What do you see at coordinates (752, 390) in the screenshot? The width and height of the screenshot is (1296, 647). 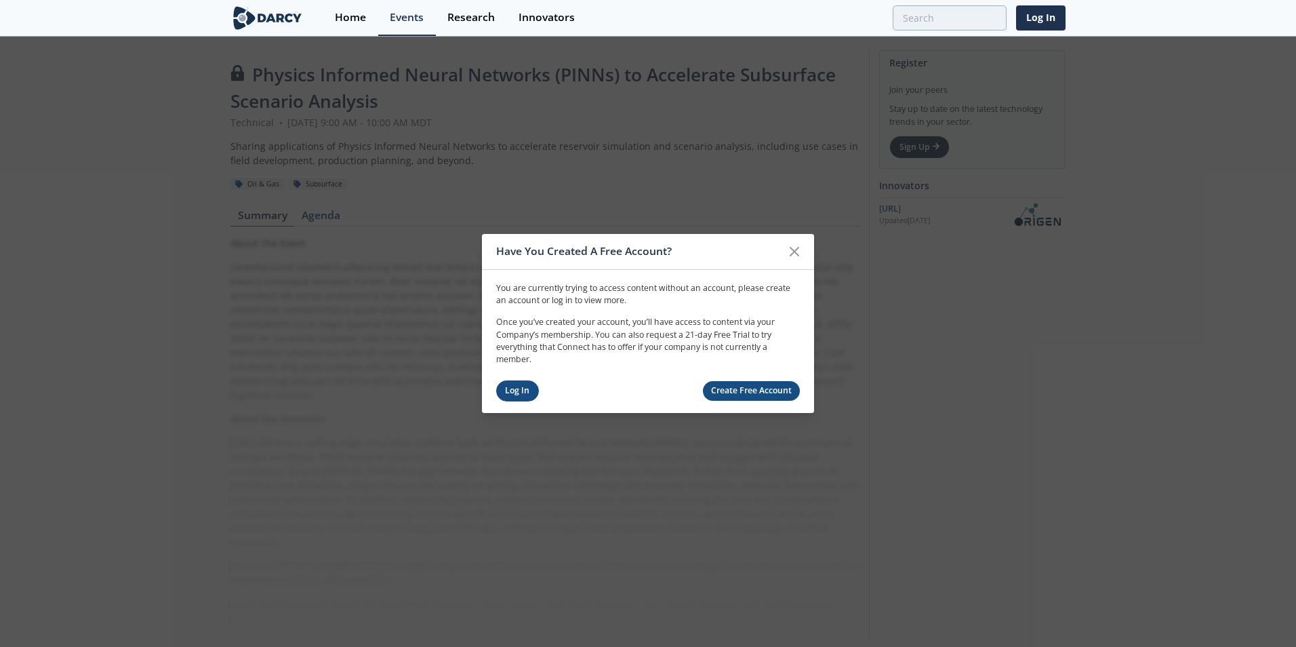 I see `a: Create Free Account` at bounding box center [752, 390].